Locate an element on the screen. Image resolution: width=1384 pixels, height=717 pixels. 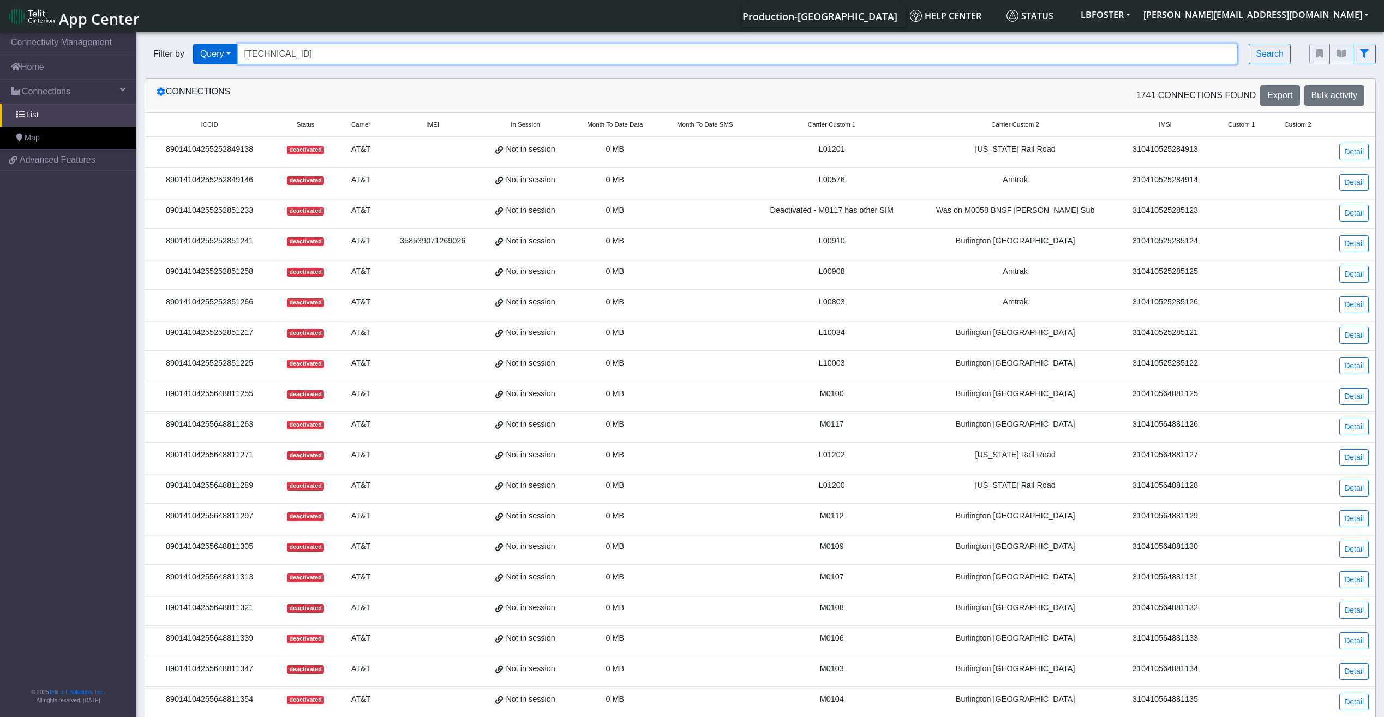
div: L01201 is located at coordinates (831, 149).